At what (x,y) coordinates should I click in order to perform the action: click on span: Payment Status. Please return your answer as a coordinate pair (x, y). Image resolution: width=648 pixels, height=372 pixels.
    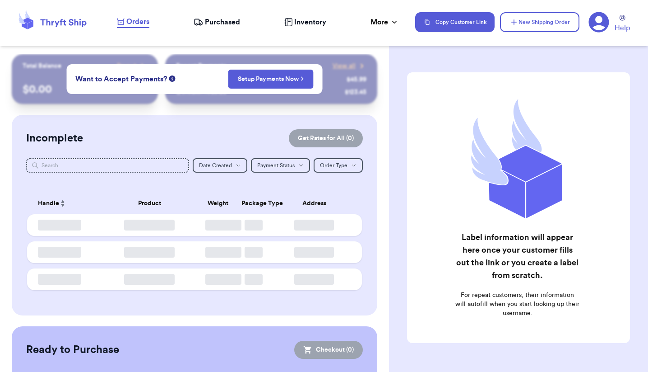
    Looking at the image, I should click on (276, 165).